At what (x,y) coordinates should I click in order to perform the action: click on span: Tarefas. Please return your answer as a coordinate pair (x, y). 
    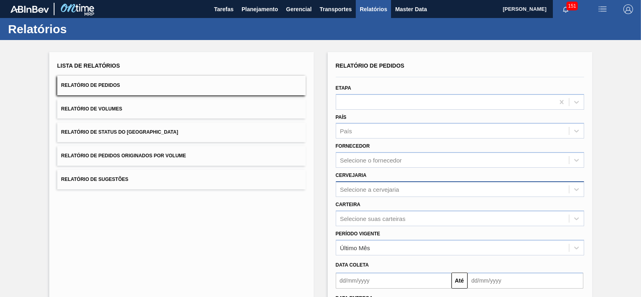
    Looking at the image, I should click on (223, 9).